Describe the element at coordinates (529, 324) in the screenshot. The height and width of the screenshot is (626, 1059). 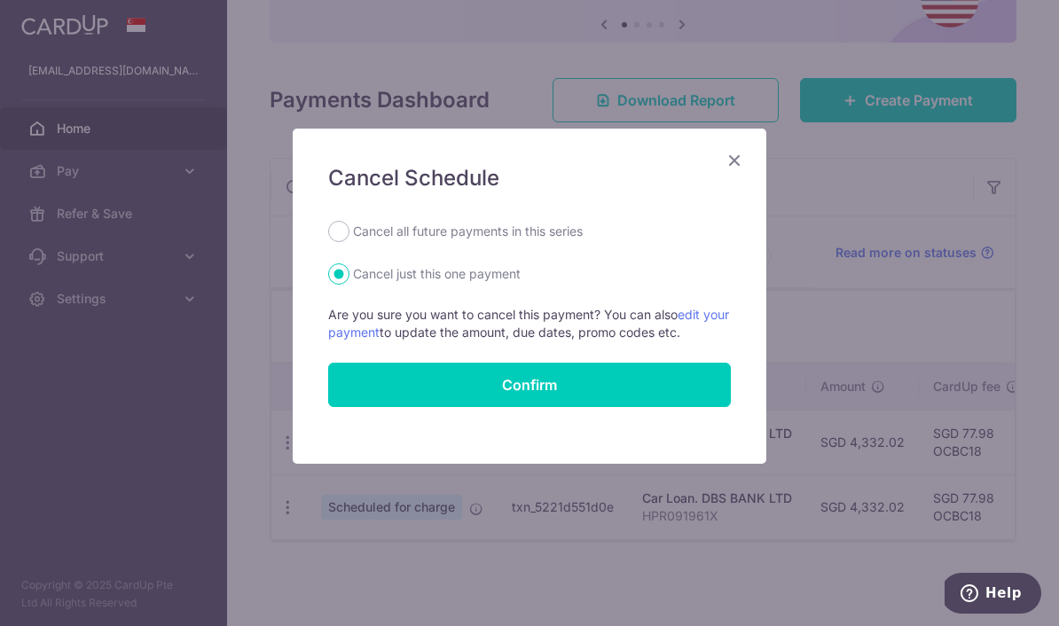
I see `p: Are you sure you want to cancel this payment? You can also to update the amount, due dates, promo...` at that location.